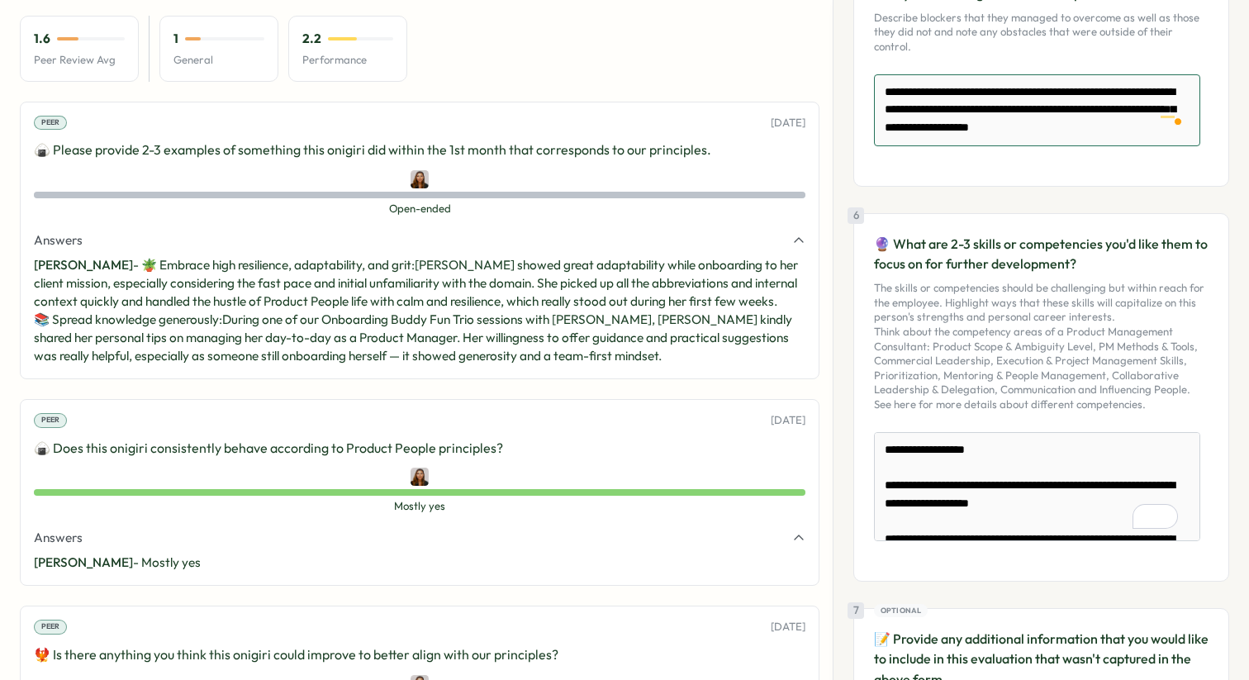 The image size is (1249, 680). Describe the element at coordinates (856, 611) in the screenshot. I see `div: 7` at that location.